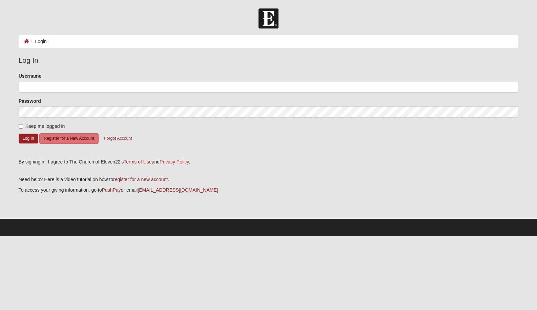 The width and height of the screenshot is (537, 310). What do you see at coordinates (269, 179) in the screenshot?
I see `p: Need help? Here is a video tutorial on how to .` at bounding box center [269, 179].